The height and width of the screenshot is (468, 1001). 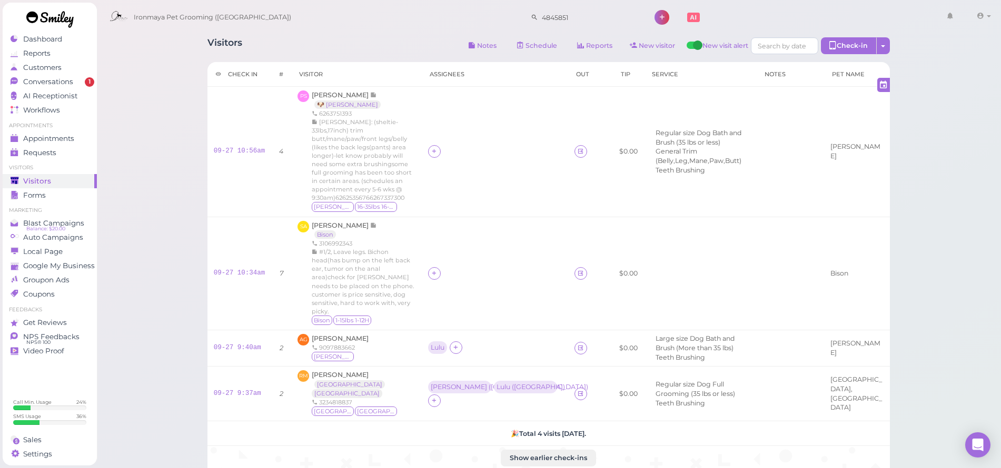 What do you see at coordinates (303, 340) in the screenshot?
I see `span: AG` at bounding box center [303, 340].